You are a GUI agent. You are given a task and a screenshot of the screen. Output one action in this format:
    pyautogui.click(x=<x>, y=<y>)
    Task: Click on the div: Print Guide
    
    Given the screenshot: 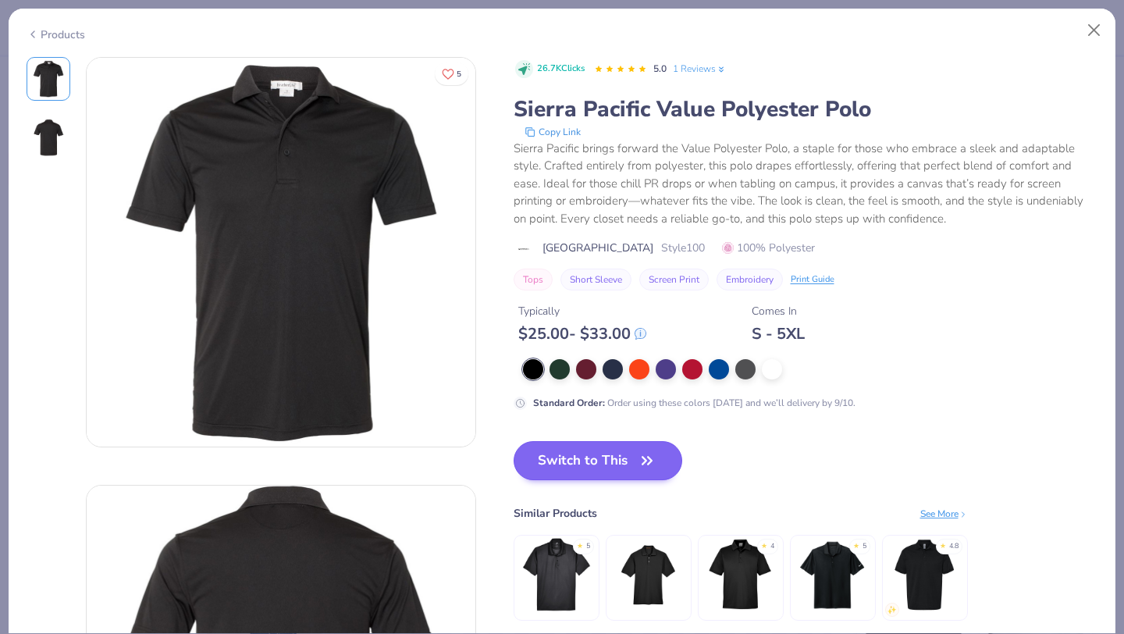 What is the action you would take?
    pyautogui.click(x=812, y=279)
    